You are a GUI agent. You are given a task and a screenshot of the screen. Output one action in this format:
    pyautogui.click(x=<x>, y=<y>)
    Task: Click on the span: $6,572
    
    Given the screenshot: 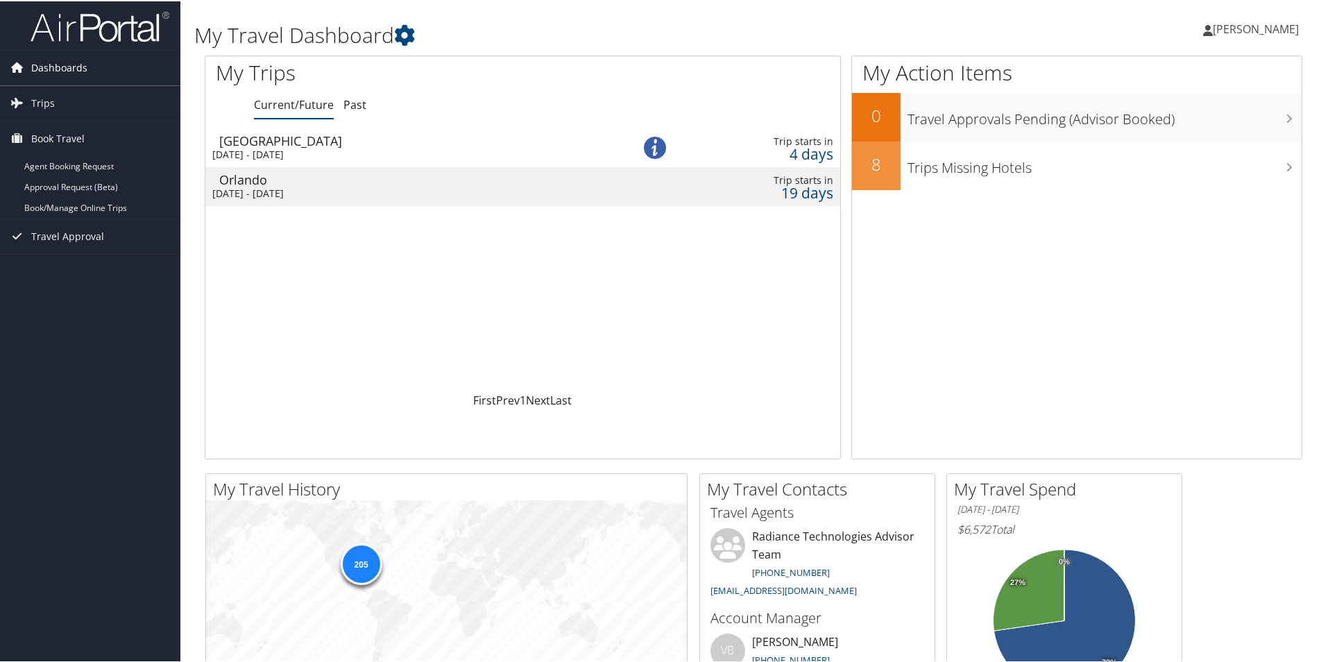 What is the action you would take?
    pyautogui.click(x=974, y=528)
    